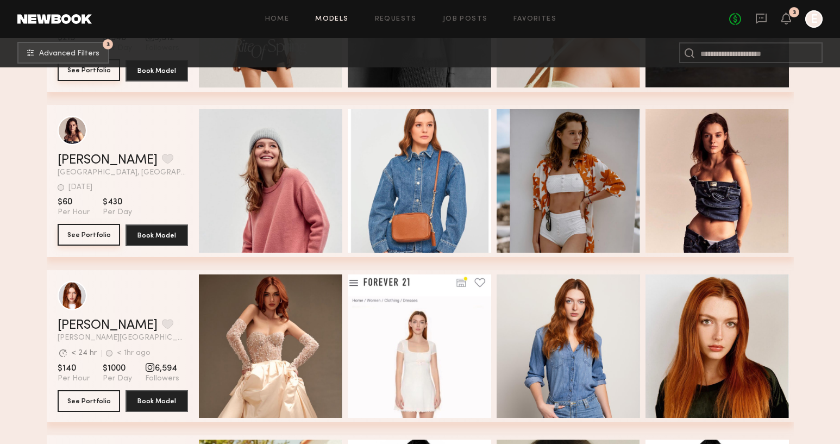  What do you see at coordinates (134, 353) in the screenshot?
I see `div: < 1hr ago` at bounding box center [134, 353].